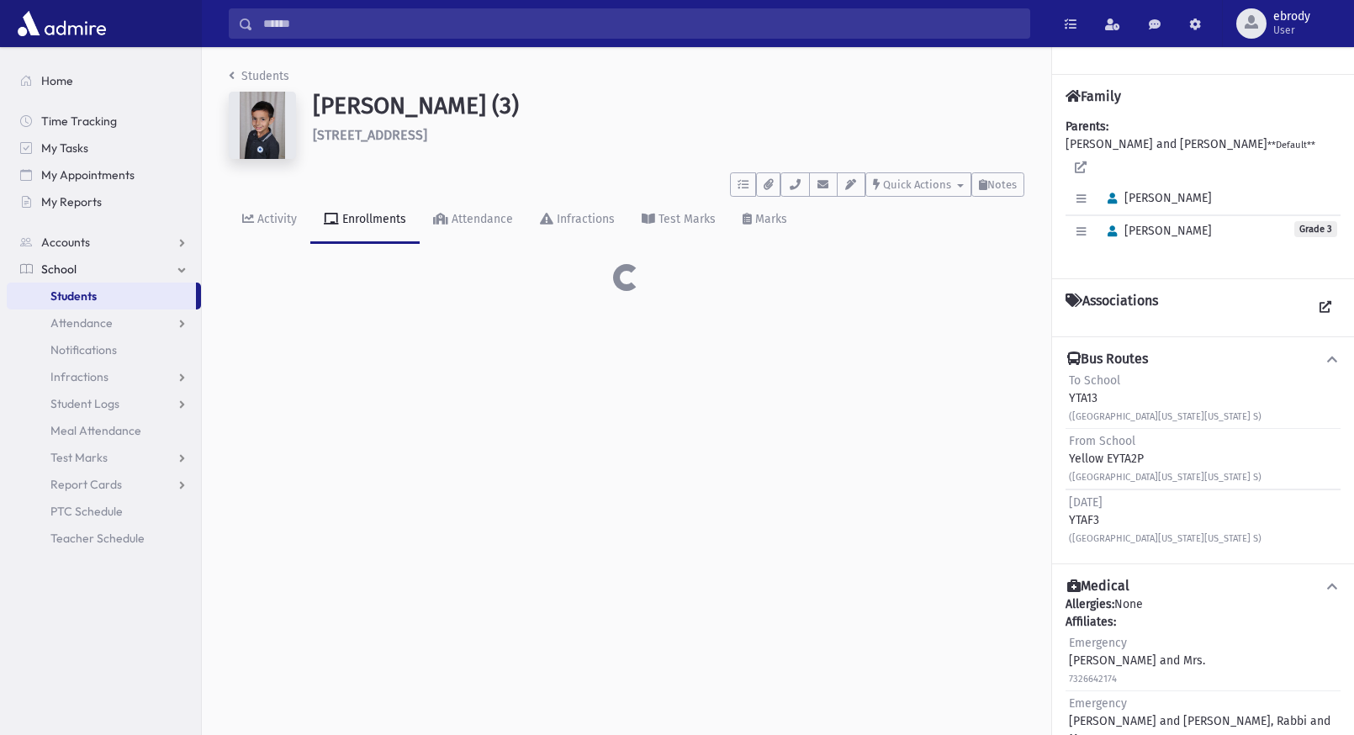  What do you see at coordinates (103, 538) in the screenshot?
I see `a: Teacher Schedule` at bounding box center [103, 538].